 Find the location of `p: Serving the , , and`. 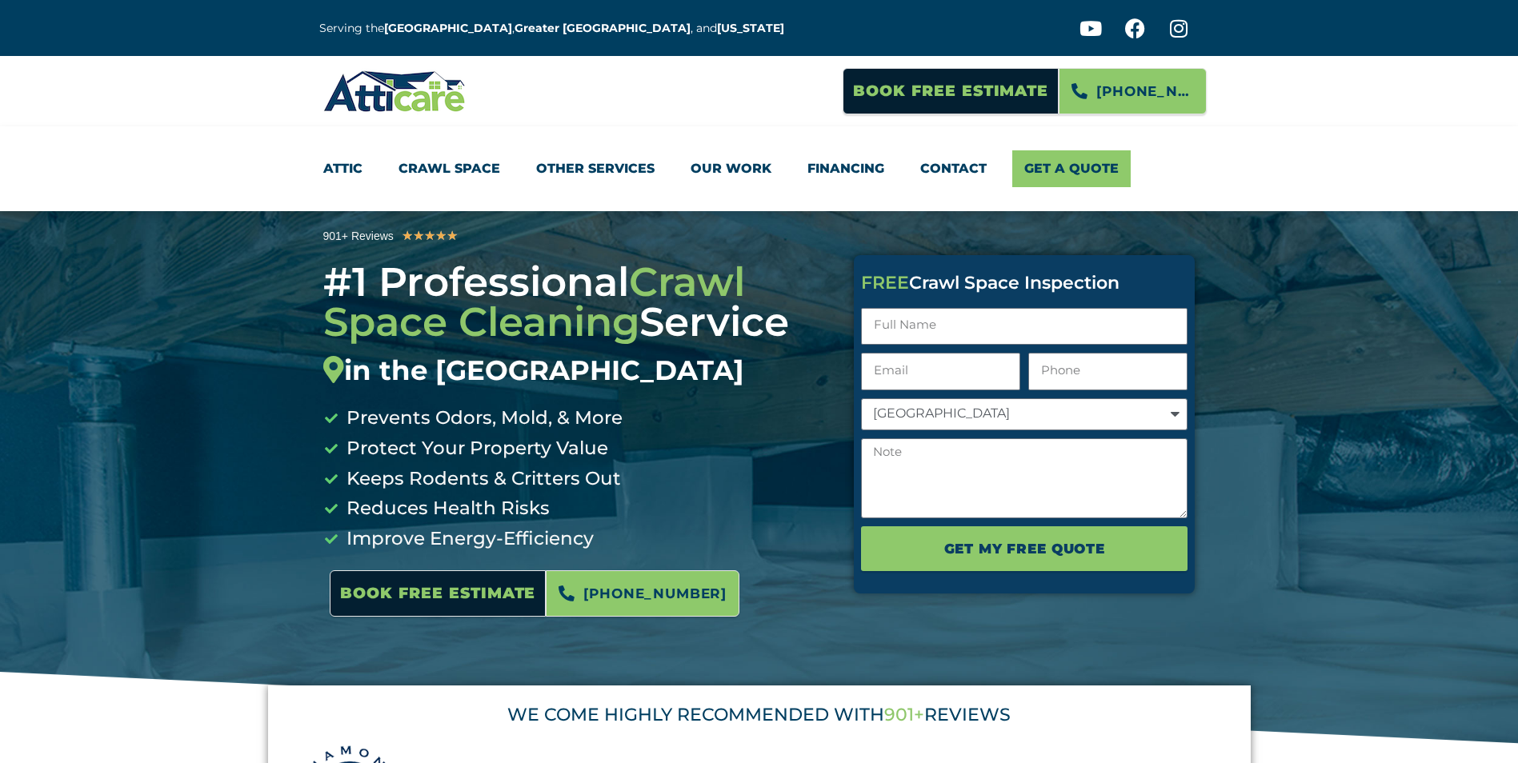

p: Serving the , , and is located at coordinates (558, 28).